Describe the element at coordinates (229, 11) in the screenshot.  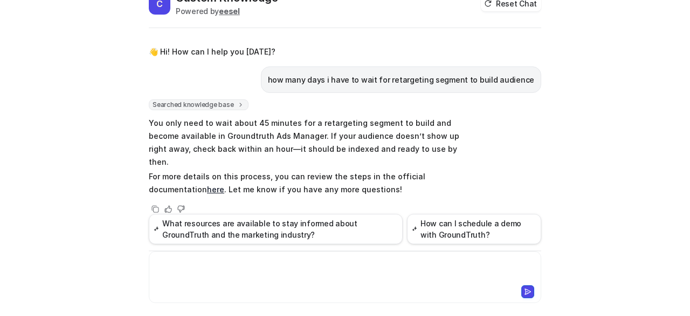
I see `b: eesel` at that location.